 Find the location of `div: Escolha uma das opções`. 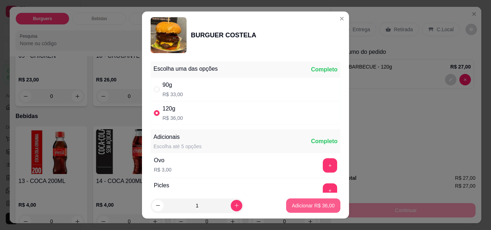

div: Escolha uma das opções is located at coordinates (185, 69).